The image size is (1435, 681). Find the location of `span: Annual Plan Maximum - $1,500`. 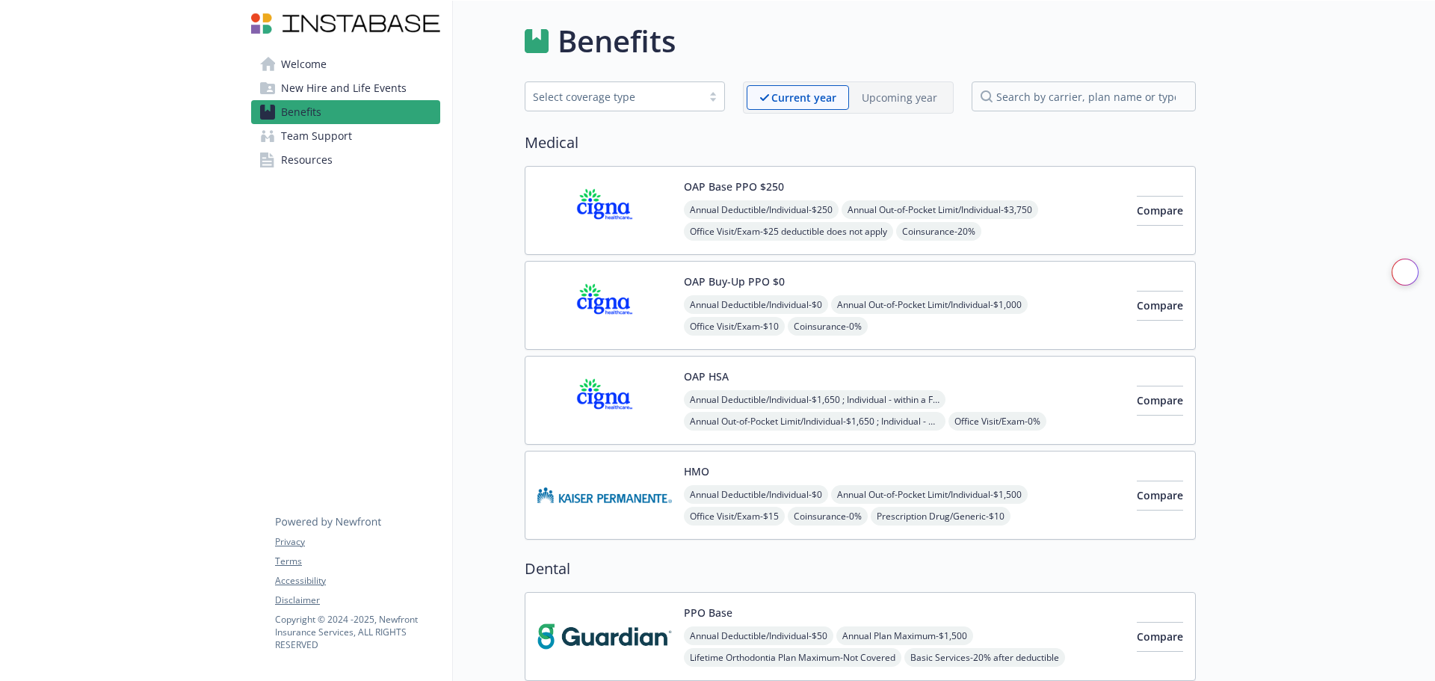

span: Annual Plan Maximum - $1,500 is located at coordinates (905, 635).